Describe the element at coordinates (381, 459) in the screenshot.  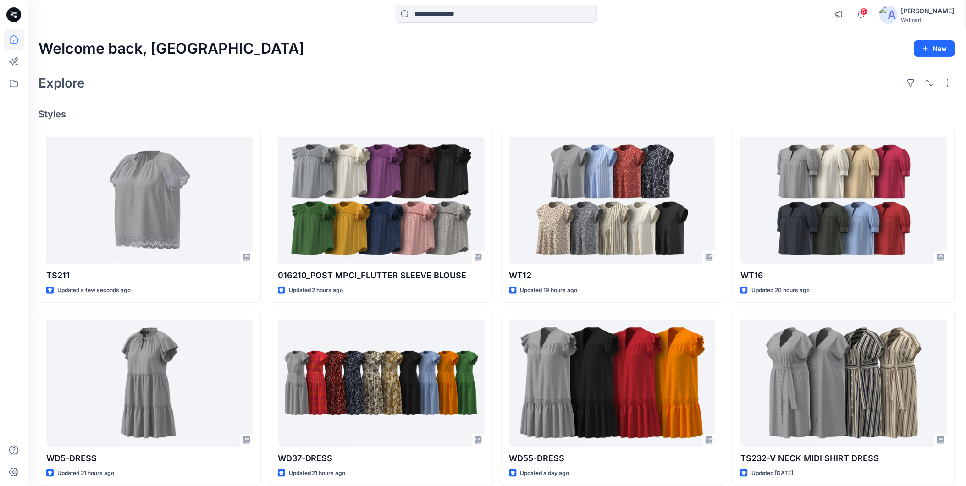
I see `p: WD37-DRESS` at that location.